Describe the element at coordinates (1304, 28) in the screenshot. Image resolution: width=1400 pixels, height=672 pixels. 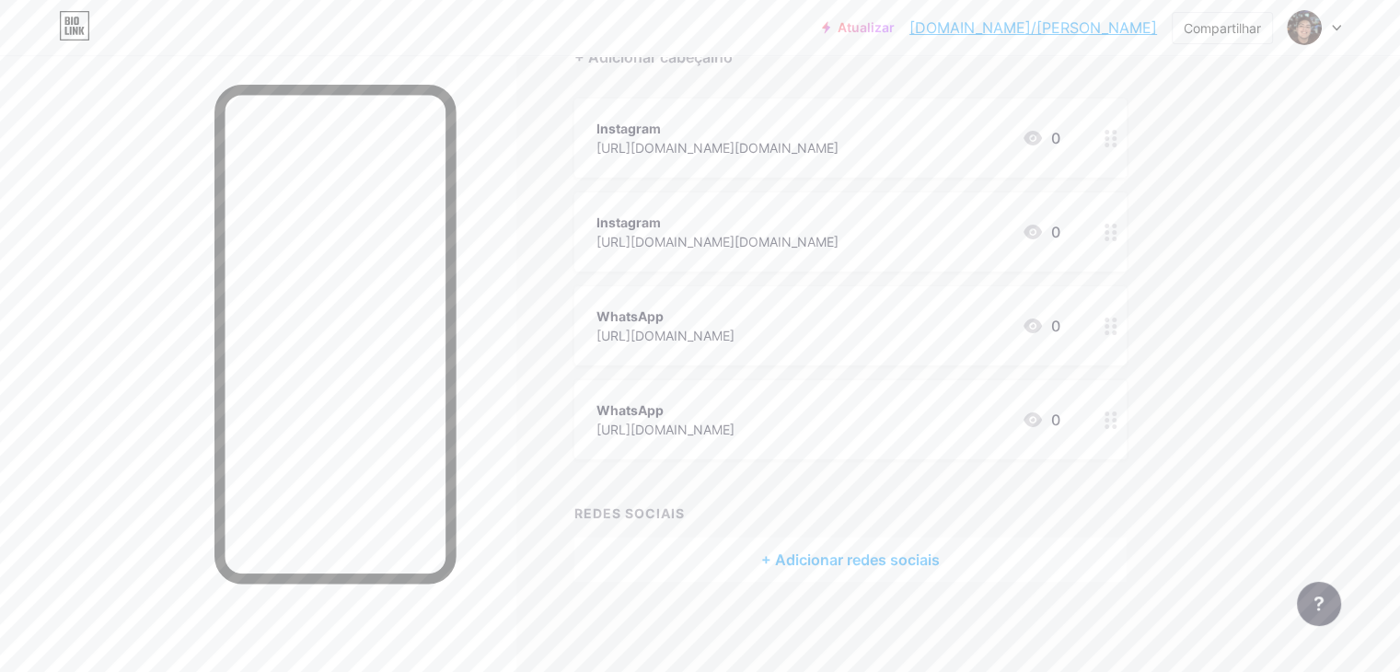
I see `img: antonini` at that location.